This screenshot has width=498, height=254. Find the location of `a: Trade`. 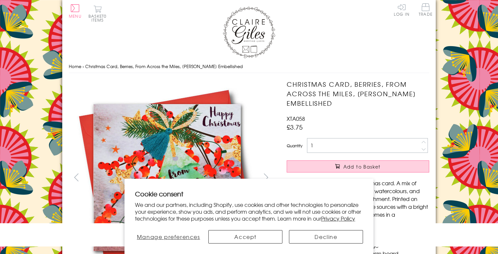

a: Trade is located at coordinates (425, 10).